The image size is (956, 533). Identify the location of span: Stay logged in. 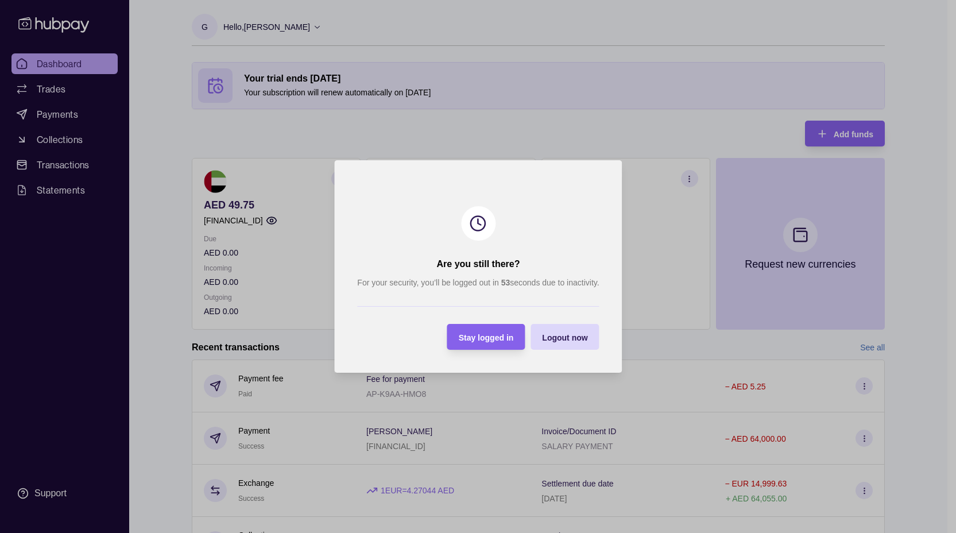
(486, 337).